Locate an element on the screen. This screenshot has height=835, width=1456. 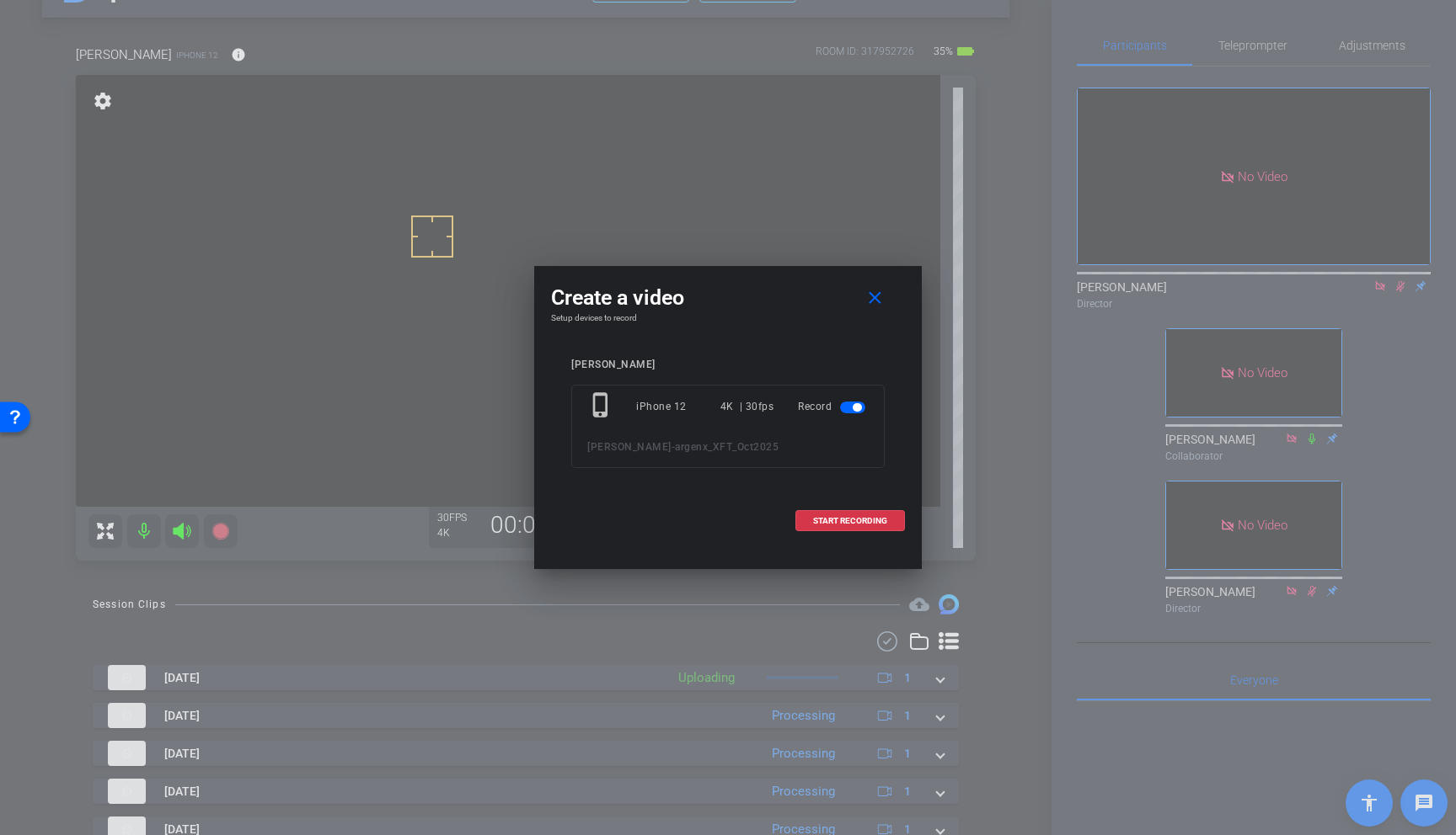
mat-icon: phone_iphone is located at coordinates (603, 407).